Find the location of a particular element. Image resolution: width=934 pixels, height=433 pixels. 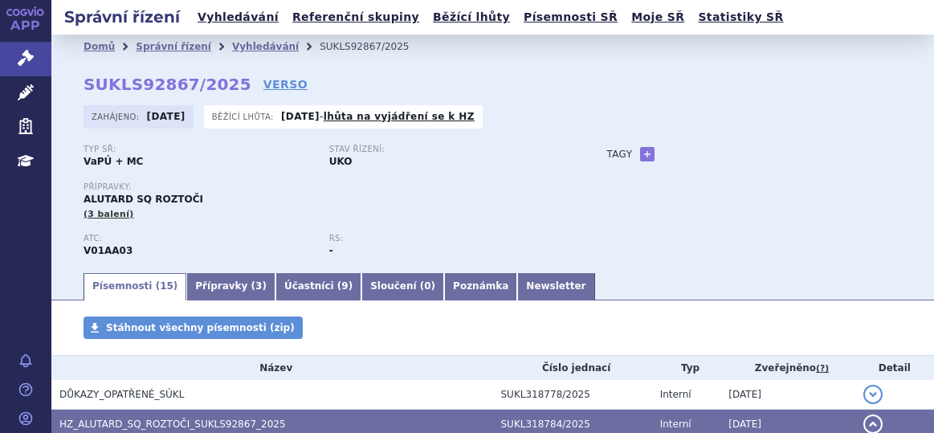

a: Písemnosti SŘ is located at coordinates (570, 17).